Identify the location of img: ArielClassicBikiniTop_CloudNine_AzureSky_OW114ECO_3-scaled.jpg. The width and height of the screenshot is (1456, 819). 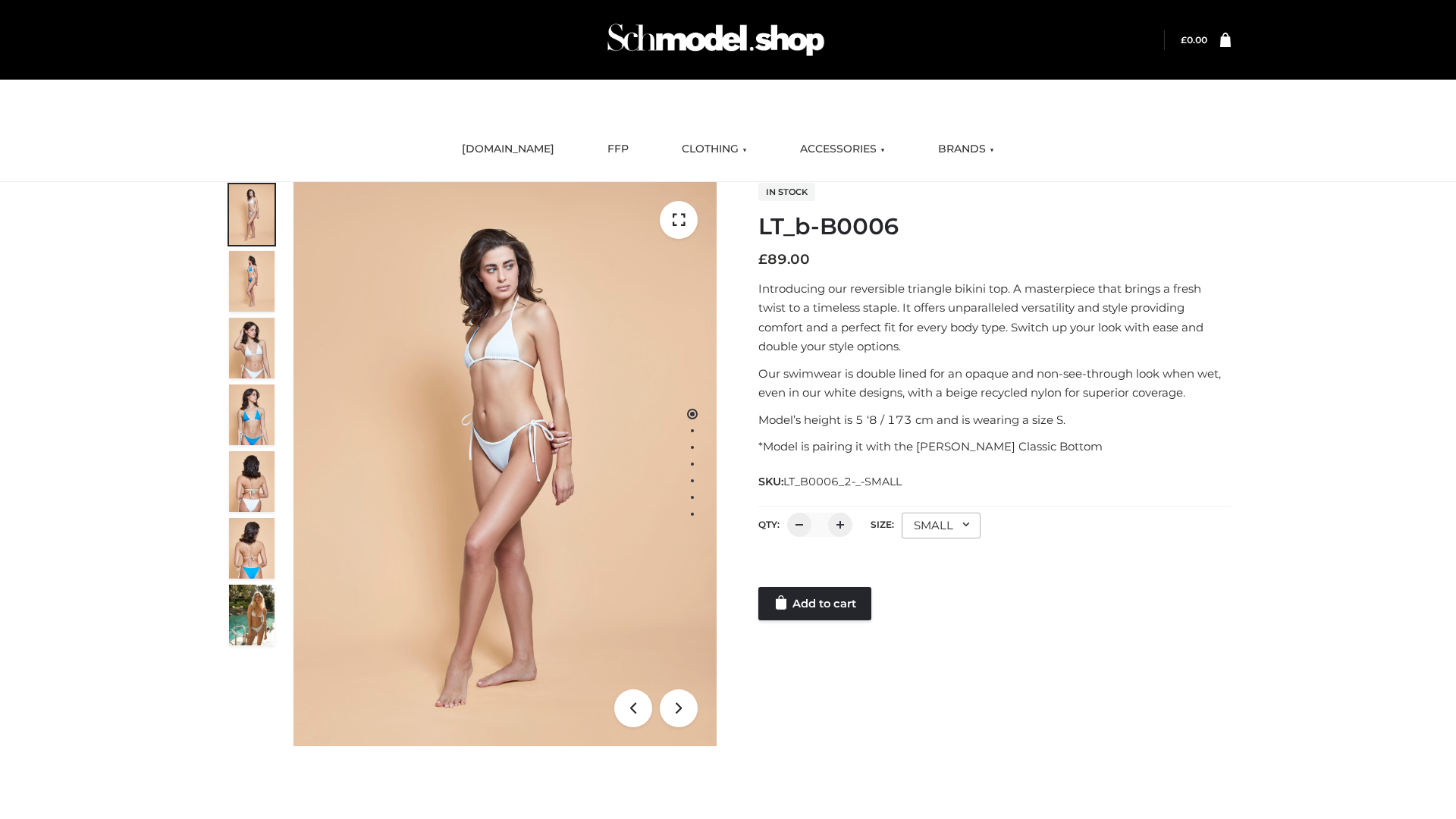
(251, 348).